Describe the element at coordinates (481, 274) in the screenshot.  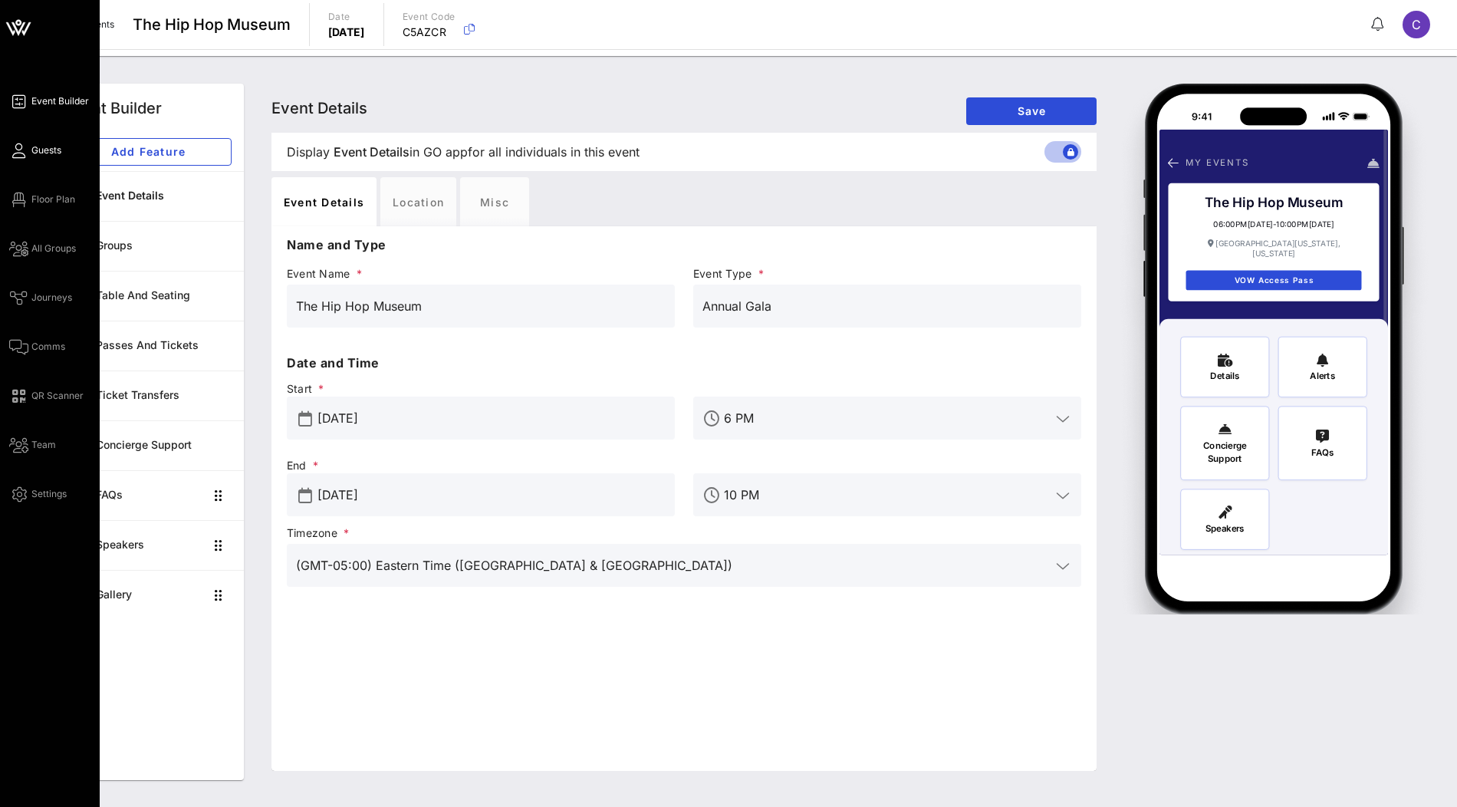
I see `span: Event Name` at that location.